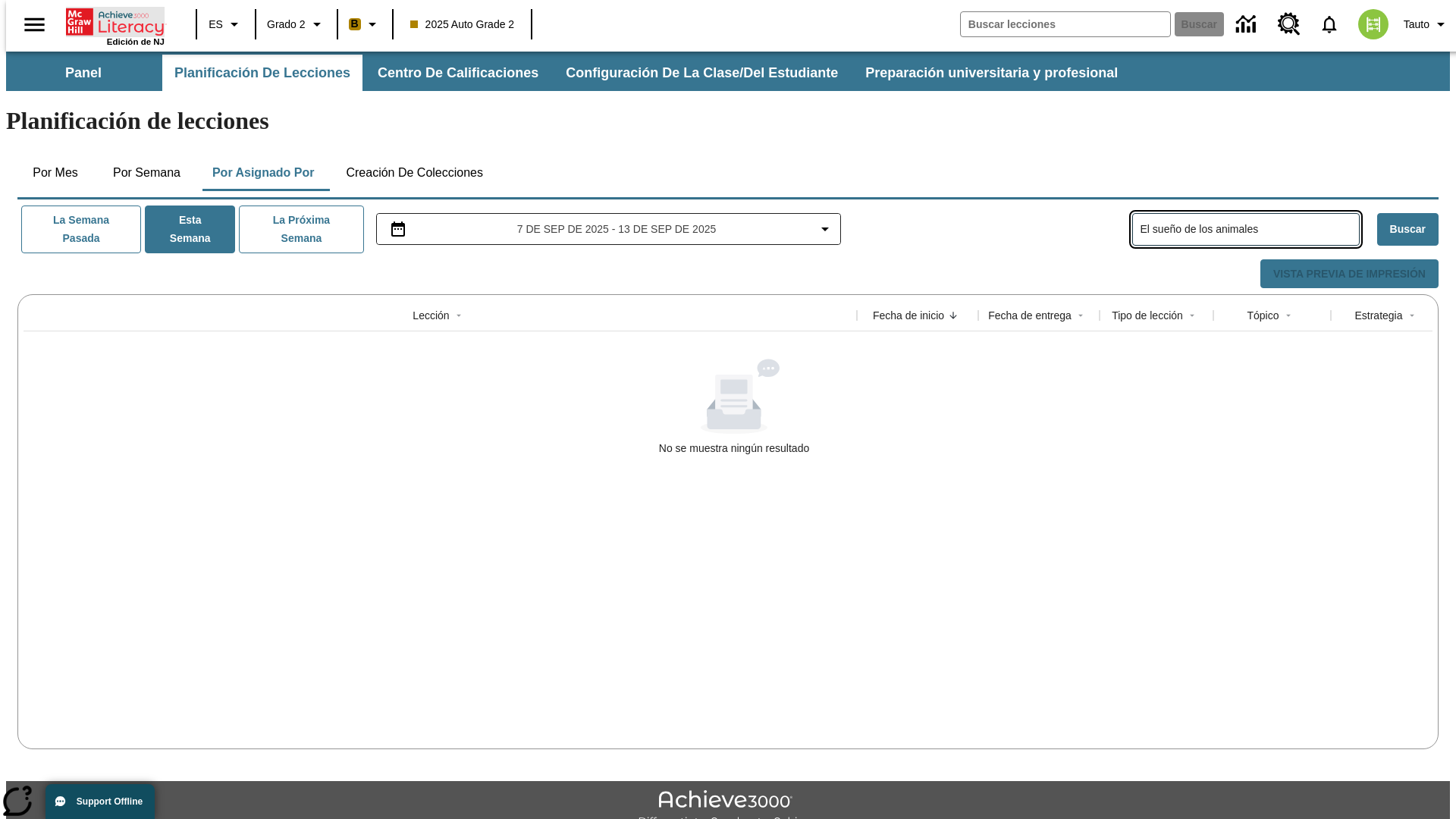 The image size is (1456, 819). What do you see at coordinates (609, 228) in the screenshot?
I see `button: Seleccione el intervalo de fechas opción del menú` at bounding box center [609, 228].